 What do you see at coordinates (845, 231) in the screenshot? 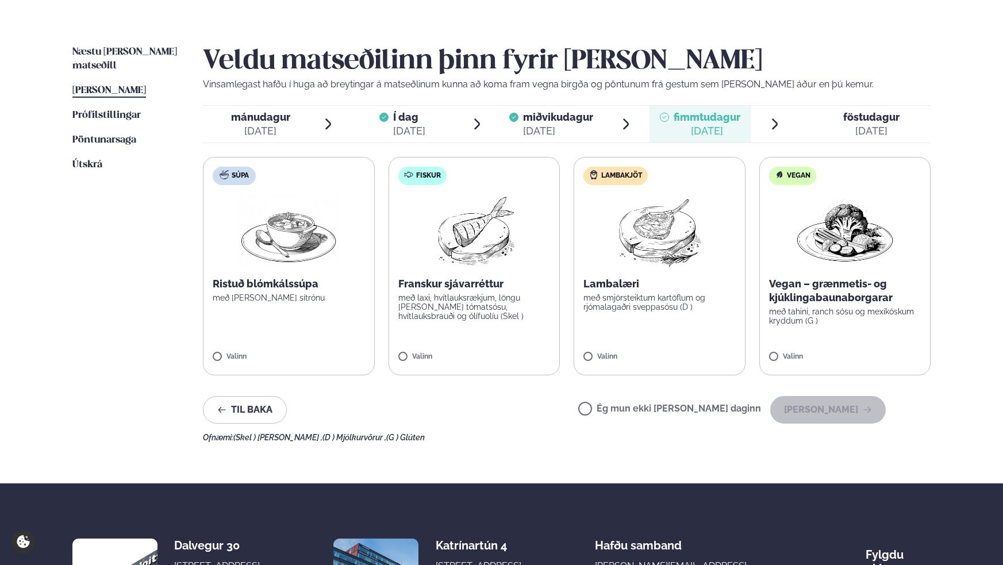
I see `img: Vegan.png` at bounding box center [845, 231].